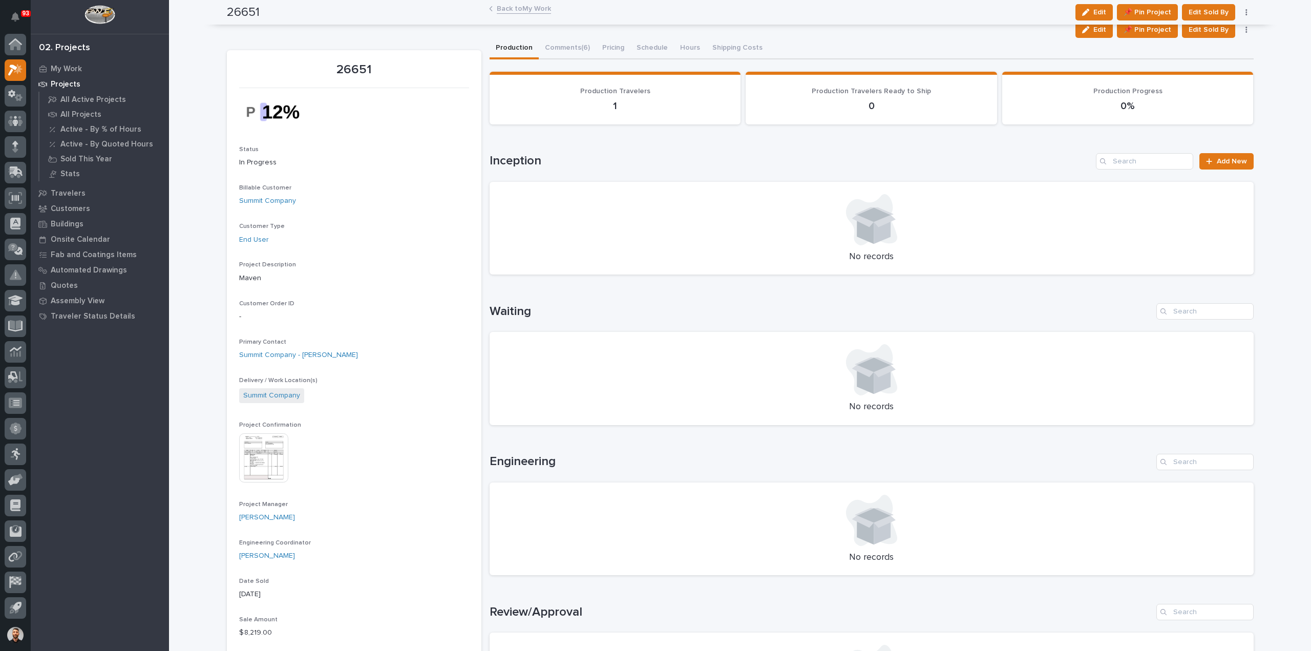 This screenshot has height=651, width=1311. Describe the element at coordinates (263, 504) in the screenshot. I see `span: Project Manager` at that location.